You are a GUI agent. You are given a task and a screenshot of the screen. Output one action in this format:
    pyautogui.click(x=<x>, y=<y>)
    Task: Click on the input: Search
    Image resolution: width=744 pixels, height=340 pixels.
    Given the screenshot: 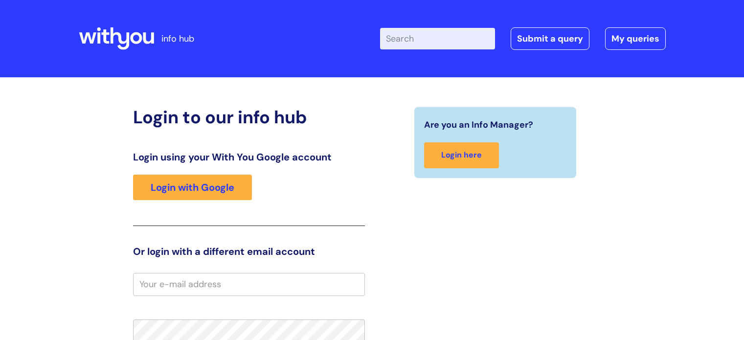 What is the action you would take?
    pyautogui.click(x=437, y=39)
    